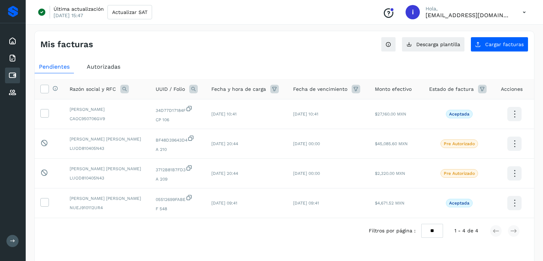 The image size is (543, 261). What do you see at coordinates (178, 149) in the screenshot?
I see `span: A 210` at bounding box center [178, 149].